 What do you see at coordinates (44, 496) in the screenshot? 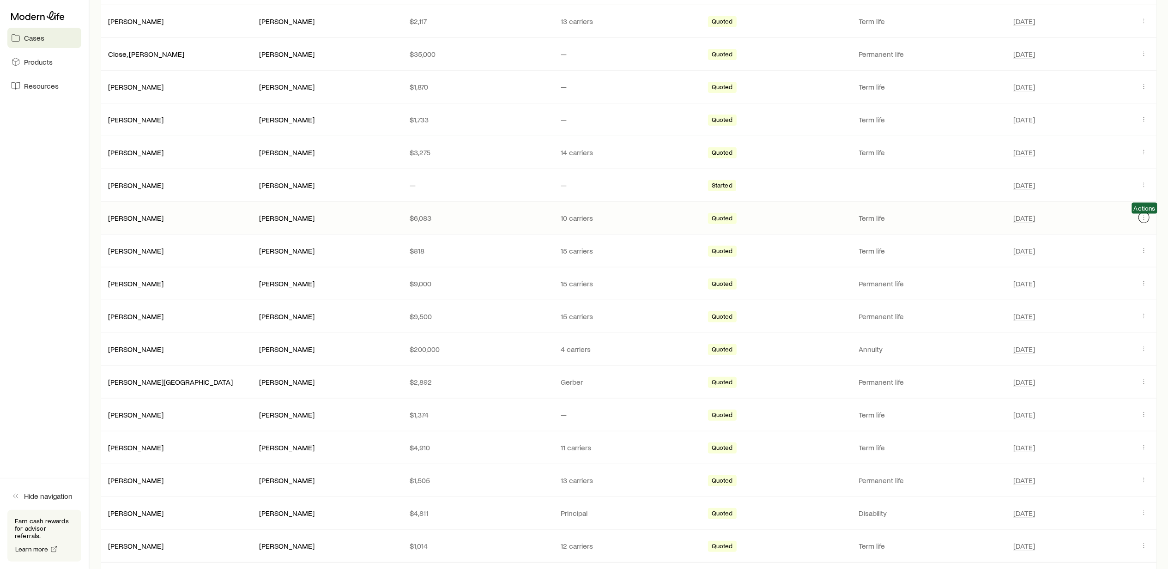
I see `button: Hide navigation` at bounding box center [44, 496].